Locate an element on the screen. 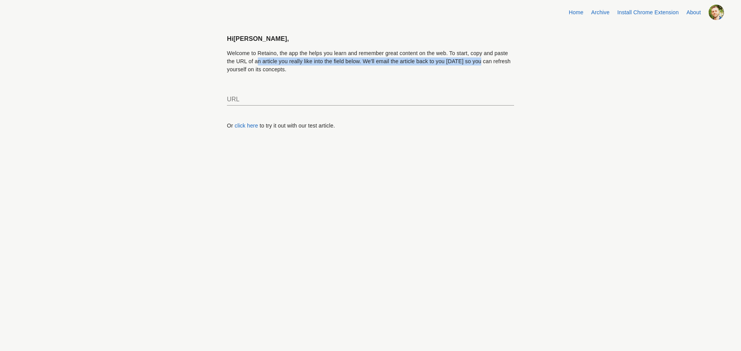  a: About is located at coordinates (693, 12).